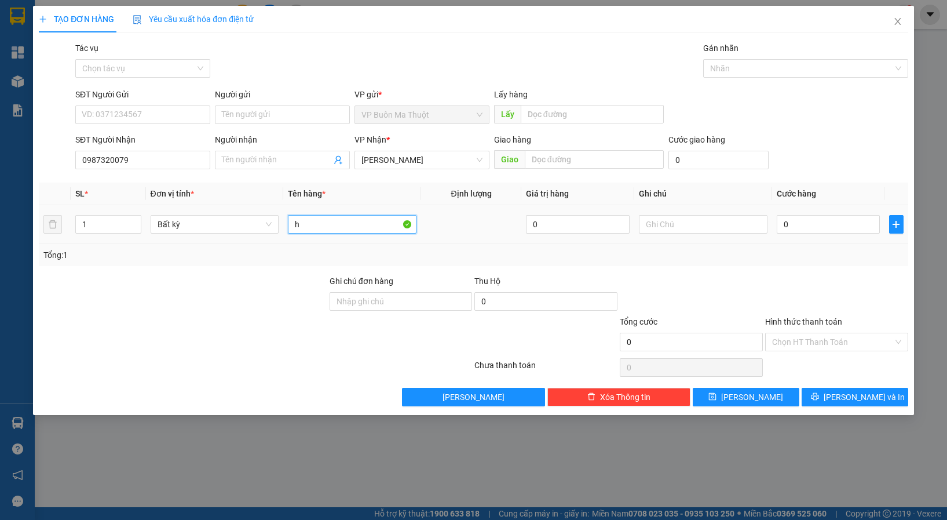  I want to click on label: Hình thức thanh toán, so click(803, 321).